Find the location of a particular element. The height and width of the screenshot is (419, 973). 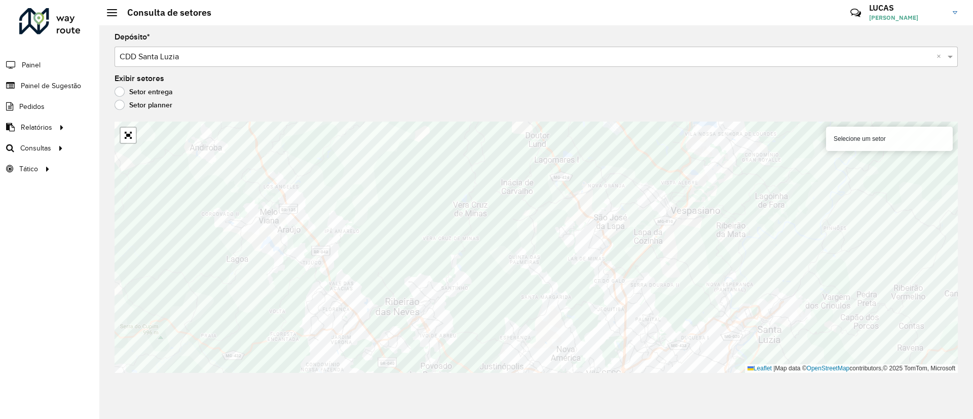

a: OpenStreetMap is located at coordinates (828, 368).